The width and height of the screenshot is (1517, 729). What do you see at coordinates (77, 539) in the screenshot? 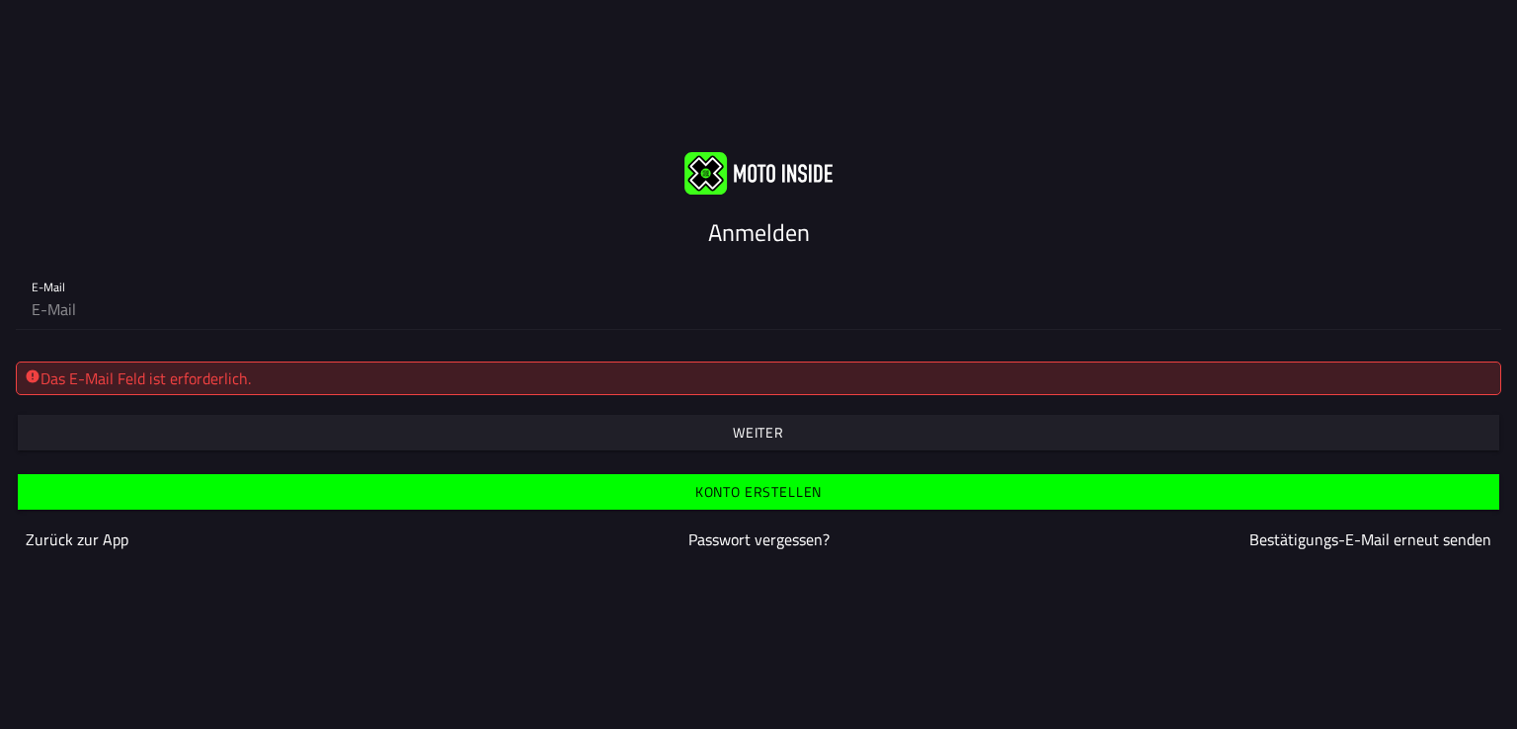
I see `ion-text: Zurück zur App` at bounding box center [77, 539].